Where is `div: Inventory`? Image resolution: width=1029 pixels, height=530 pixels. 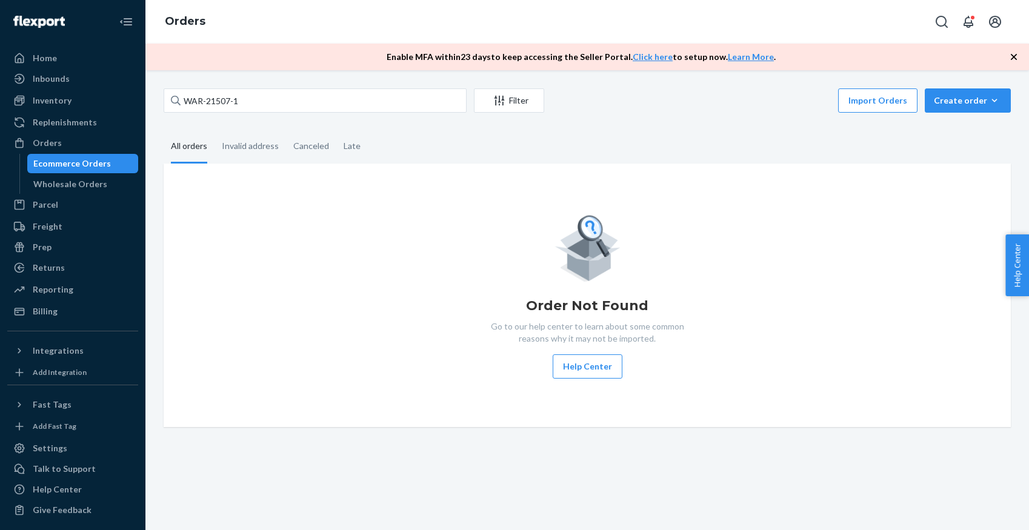
div: Inventory is located at coordinates (52, 101).